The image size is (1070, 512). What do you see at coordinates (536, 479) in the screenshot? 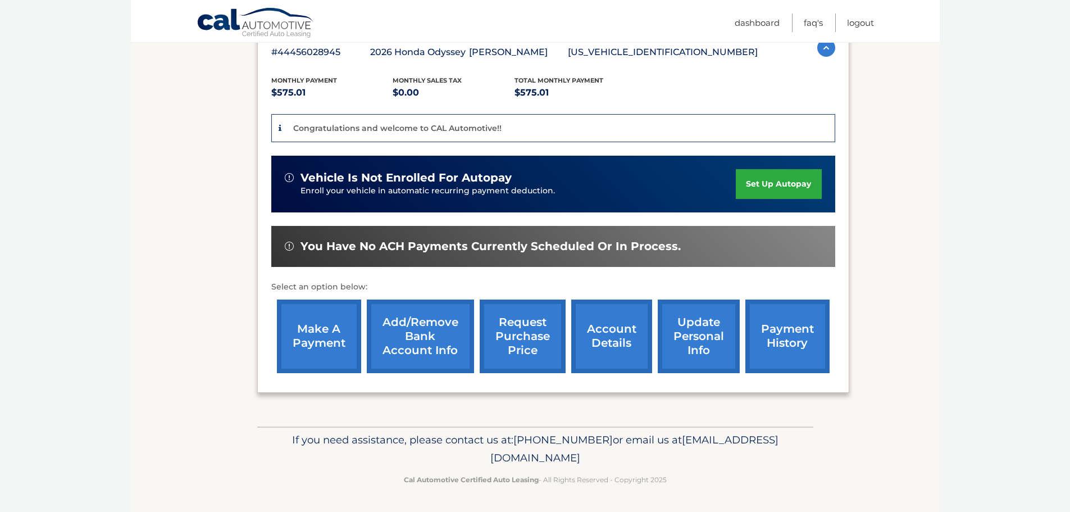
I see `p: - All Rights Reserved - Copyright 2025` at bounding box center [536, 479].